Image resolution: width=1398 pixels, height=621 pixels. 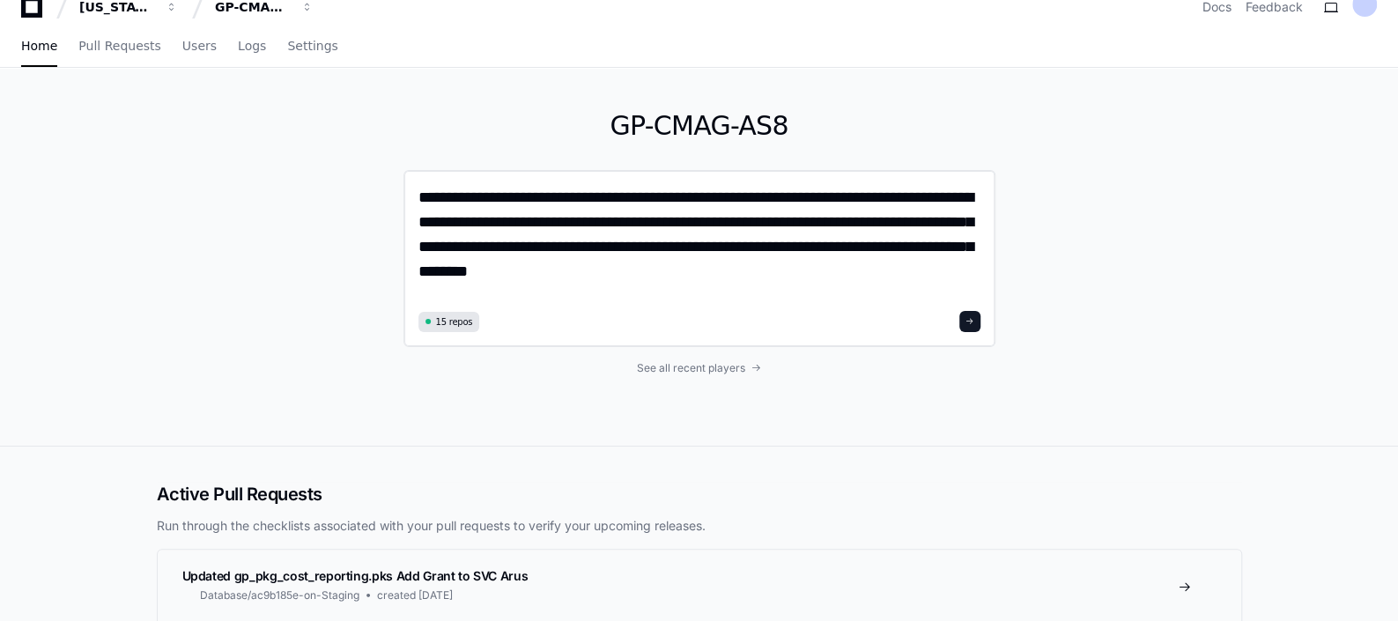 I want to click on p: Run through the checklists associated with your pull requests to verify your upcoming releases., so click(x=700, y=526).